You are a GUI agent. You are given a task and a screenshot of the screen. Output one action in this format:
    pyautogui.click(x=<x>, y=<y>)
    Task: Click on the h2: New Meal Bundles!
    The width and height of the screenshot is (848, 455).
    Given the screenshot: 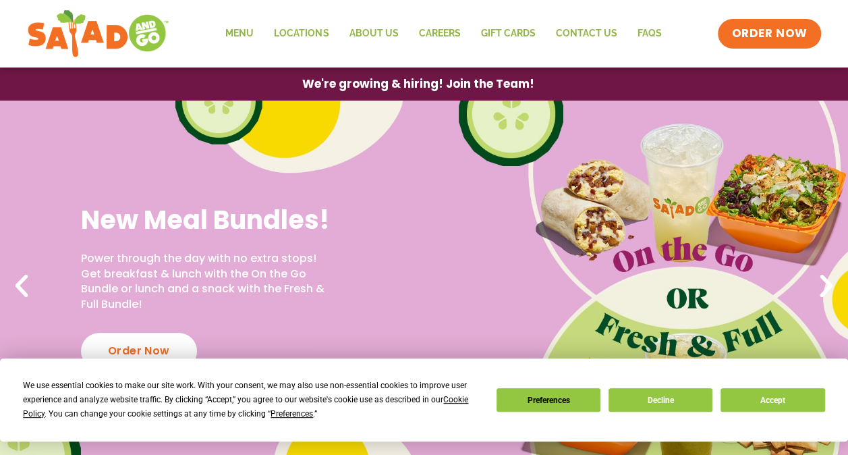 What is the action you would take?
    pyautogui.click(x=207, y=219)
    